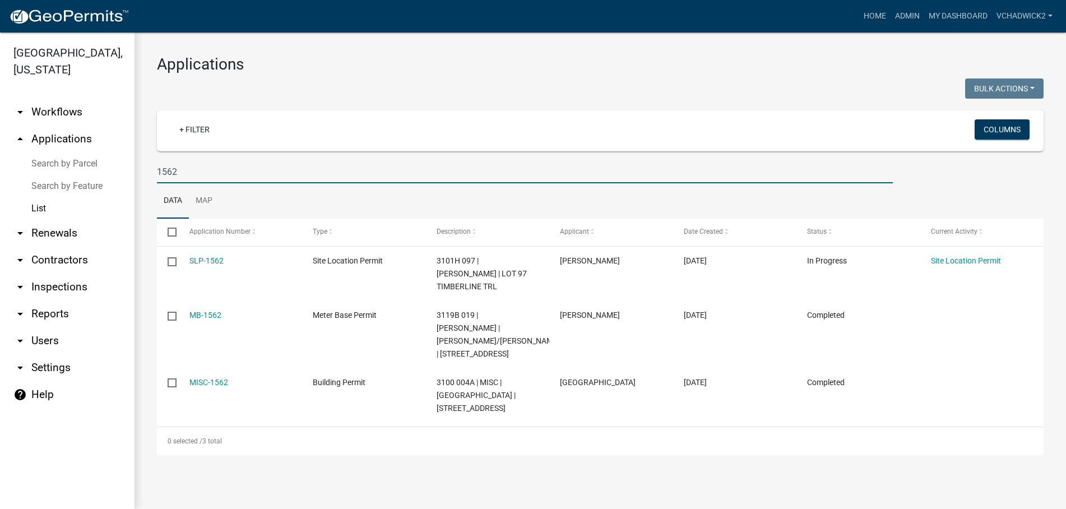 Image resolution: width=1066 pixels, height=509 pixels. Describe the element at coordinates (487, 232) in the screenshot. I see `datatable-header-cell: Description` at that location.